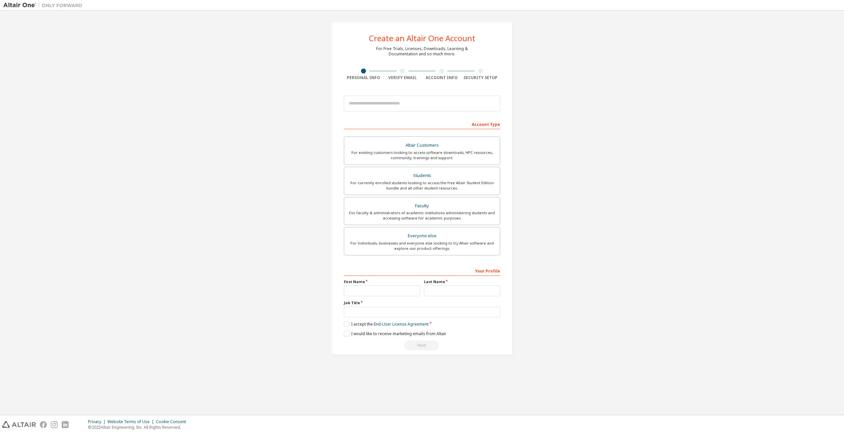 Image resolution: width=844 pixels, height=434 pixels. Describe the element at coordinates (403, 78) in the screenshot. I see `div: Verify Email` at that location.